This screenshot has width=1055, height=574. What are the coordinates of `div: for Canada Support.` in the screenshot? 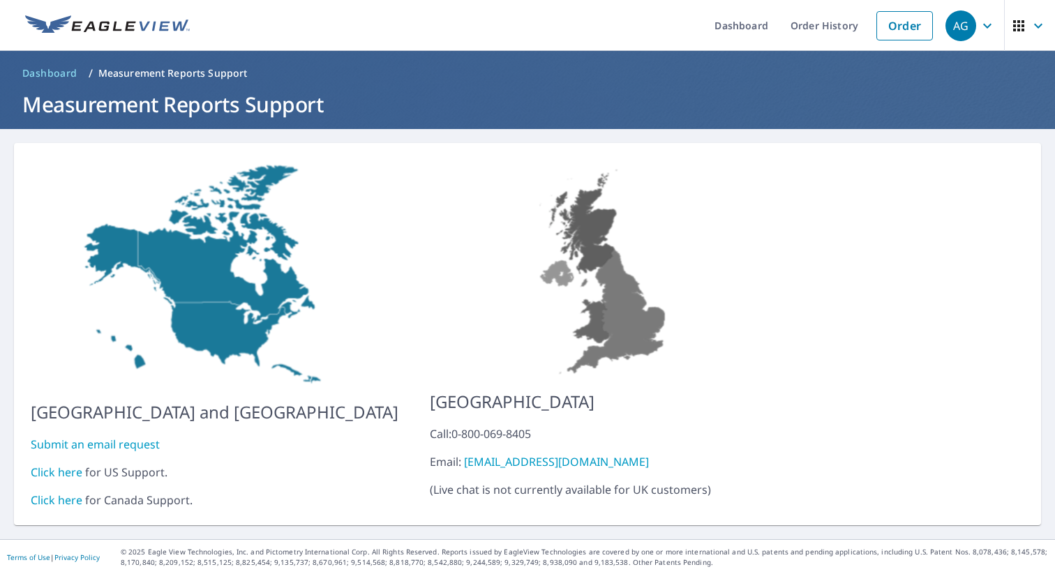 It's located at (214, 500).